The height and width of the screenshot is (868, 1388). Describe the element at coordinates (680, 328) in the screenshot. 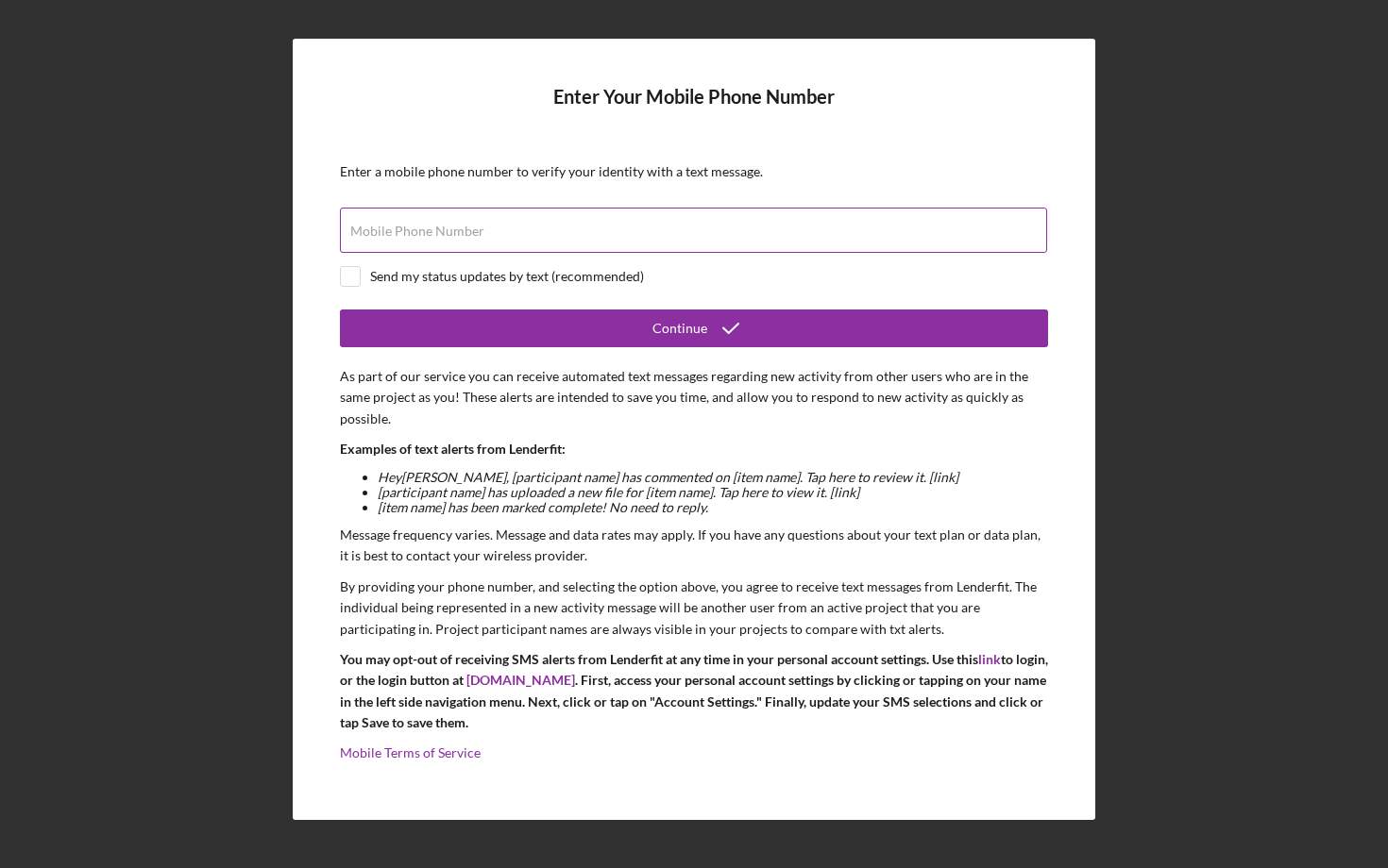

I see `div: Continue` at that location.